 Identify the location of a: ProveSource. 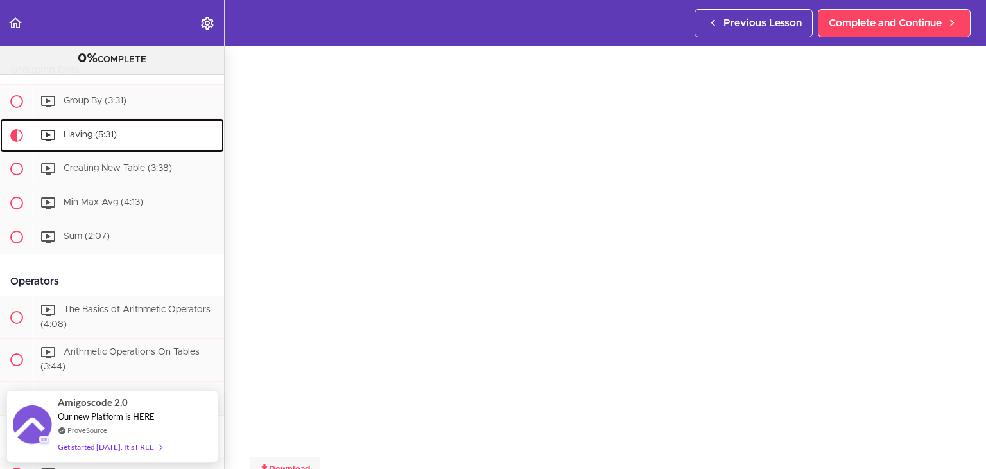
(87, 430).